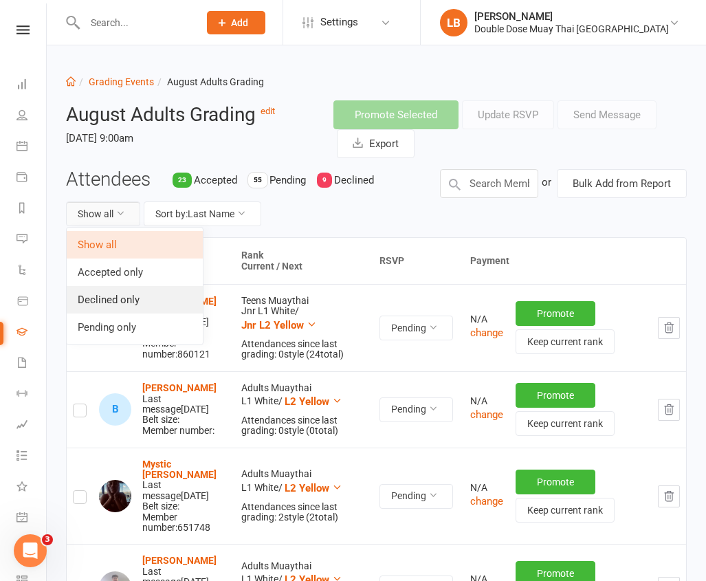 Image resolution: width=706 pixels, height=581 pixels. Describe the element at coordinates (454, 23) in the screenshot. I see `div: LB` at that location.